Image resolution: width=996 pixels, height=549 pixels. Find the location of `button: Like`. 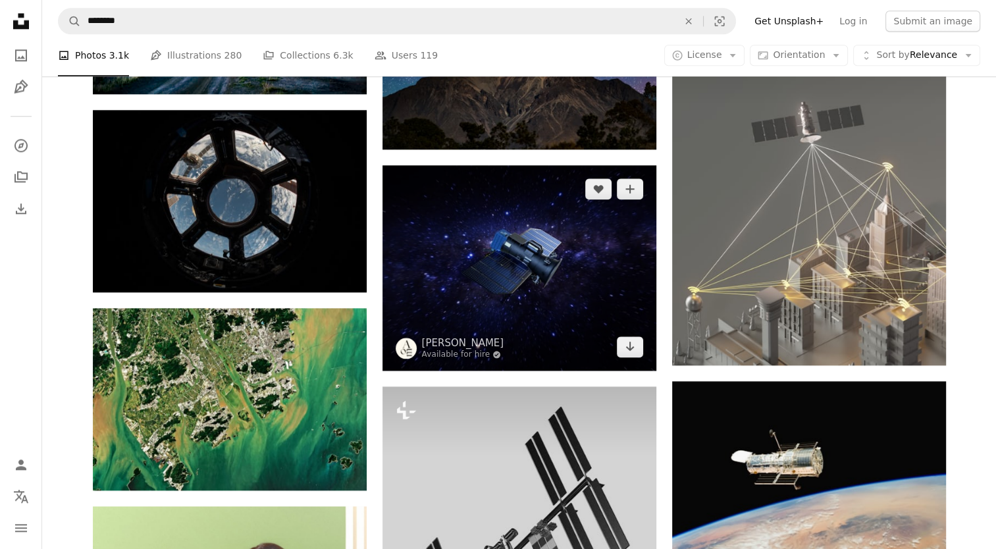

button: Like is located at coordinates (598, 189).